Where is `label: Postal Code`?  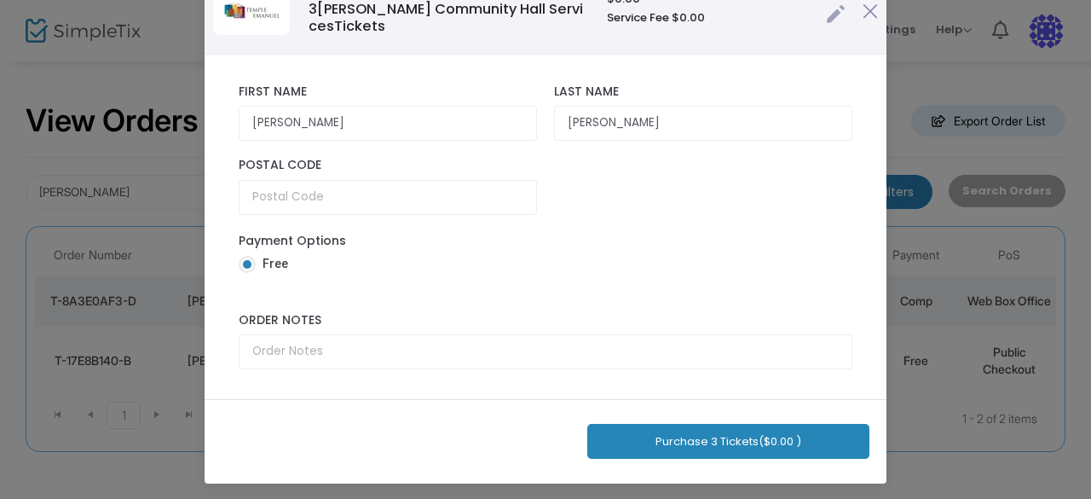
label: Postal Code is located at coordinates (388, 165).